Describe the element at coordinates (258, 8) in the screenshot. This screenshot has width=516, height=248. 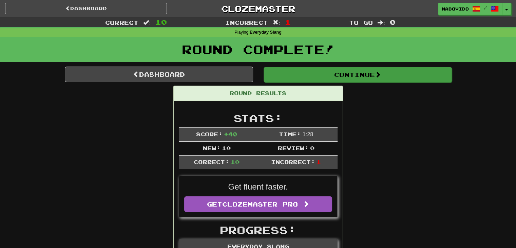
I see `a: Clozemaster` at that location.